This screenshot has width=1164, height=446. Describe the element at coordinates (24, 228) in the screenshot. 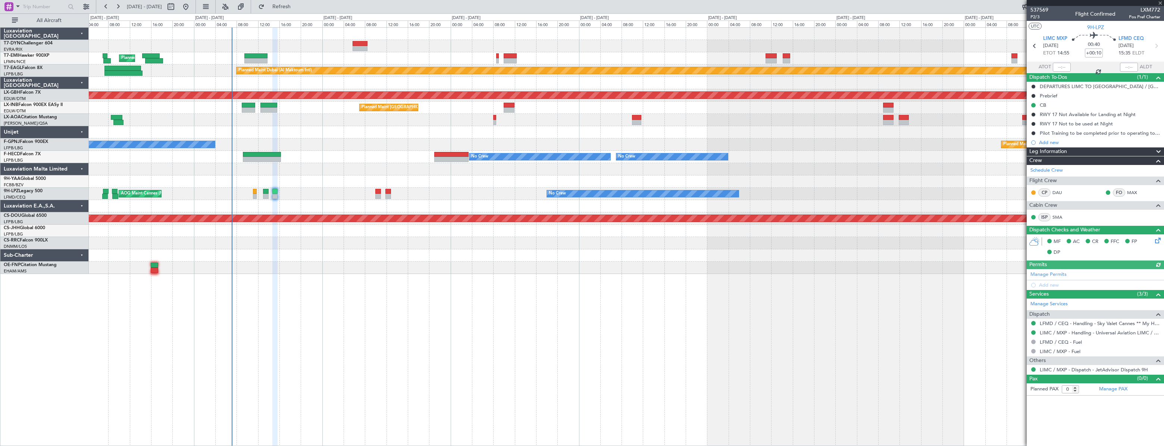

I see `a: CS-JHHGlobal 6000` at that location.